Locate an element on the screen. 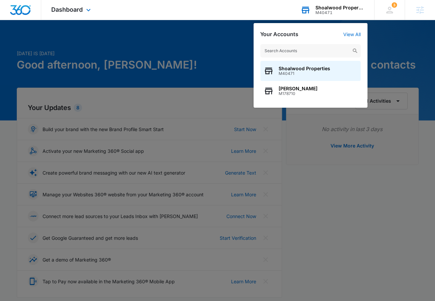  span: Dashboard is located at coordinates (67, 9).